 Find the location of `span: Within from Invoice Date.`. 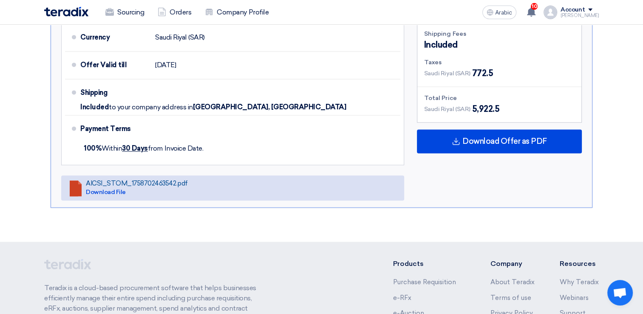

span: Within from Invoice Date. is located at coordinates (143, 148).